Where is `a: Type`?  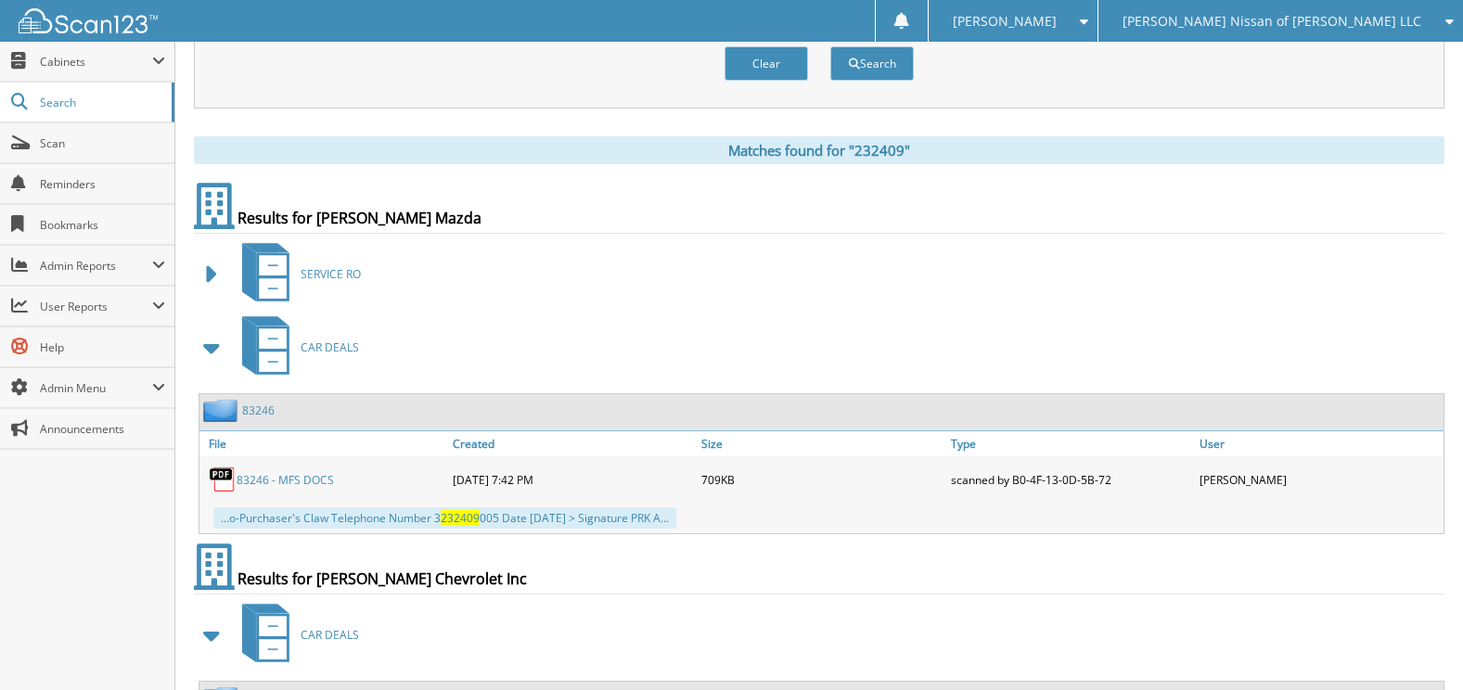 a: Type is located at coordinates (1070, 443).